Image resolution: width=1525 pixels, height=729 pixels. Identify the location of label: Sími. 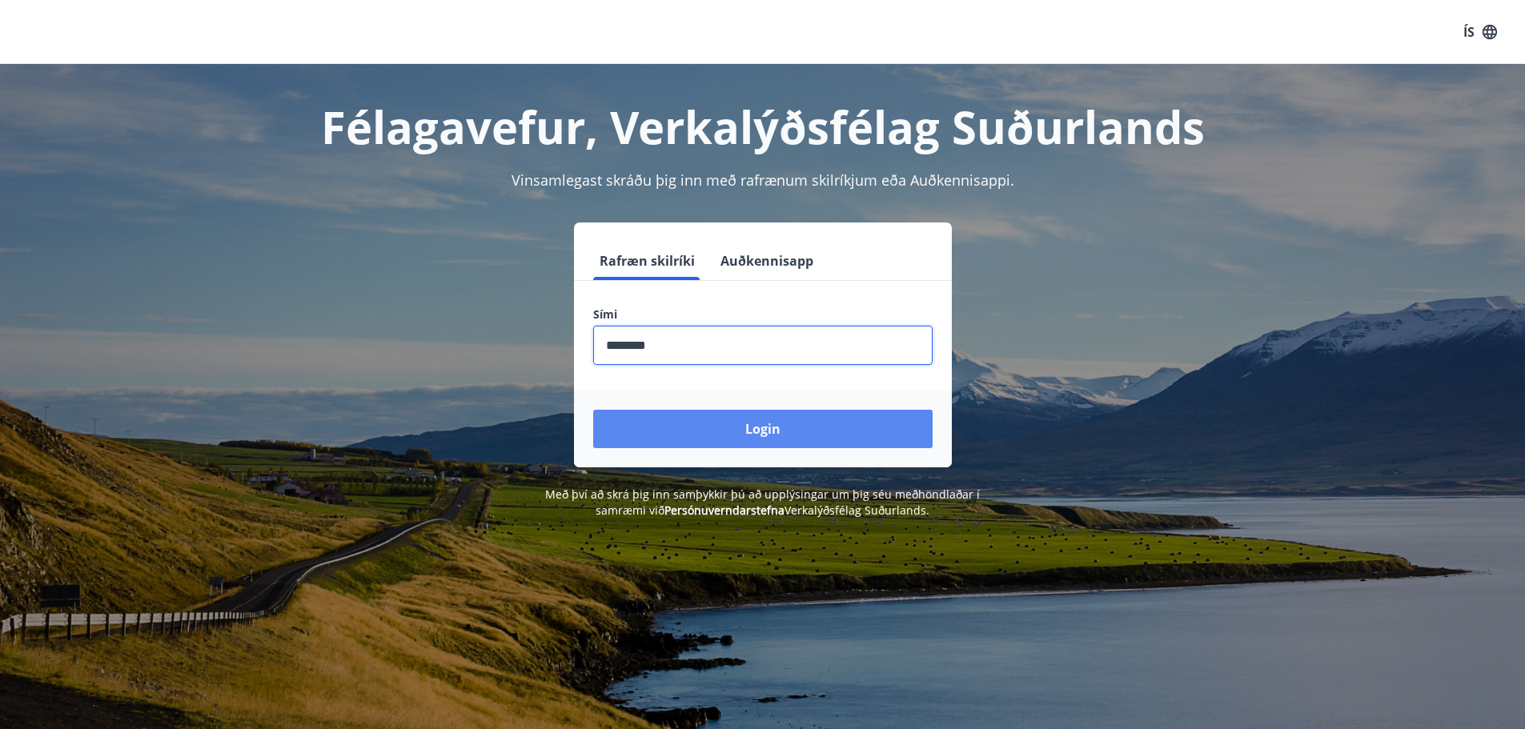
(763, 315).